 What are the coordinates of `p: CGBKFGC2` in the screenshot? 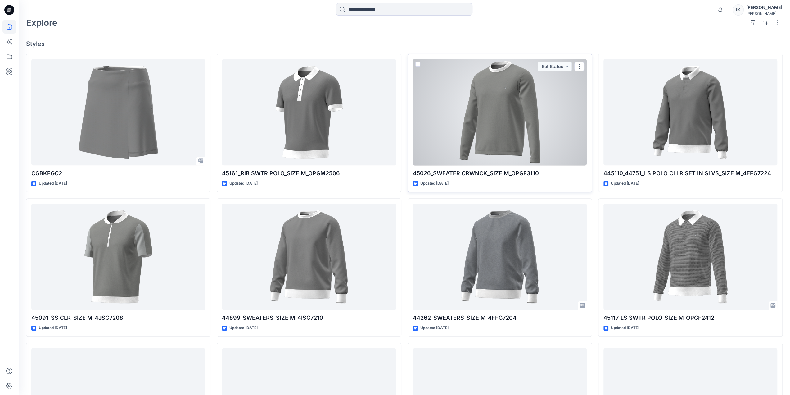 It's located at (118, 173).